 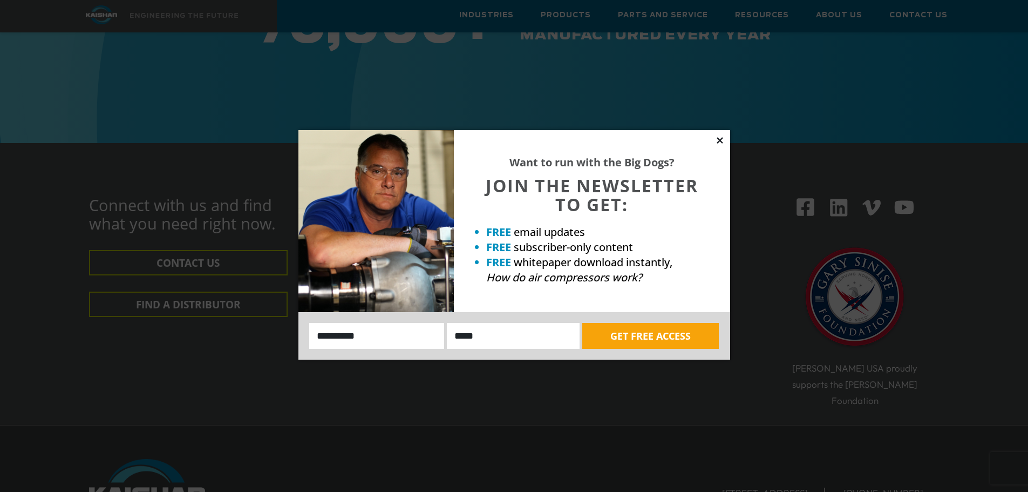 I want to click on button: GET FREE ACCESS, so click(x=650, y=336).